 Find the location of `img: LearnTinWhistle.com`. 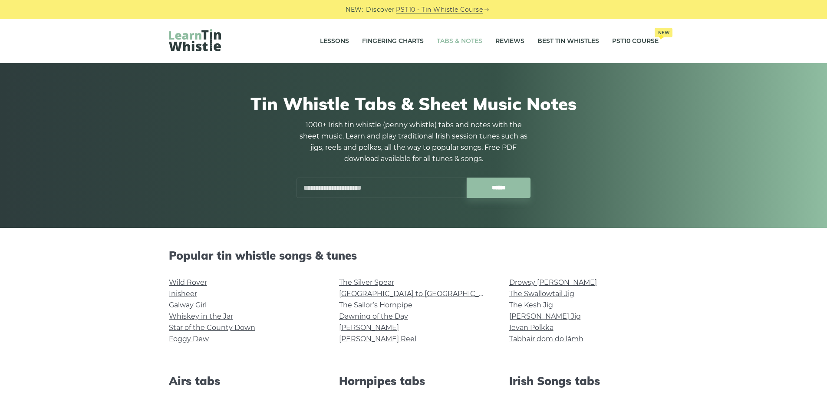

img: LearnTinWhistle.com is located at coordinates (195, 40).